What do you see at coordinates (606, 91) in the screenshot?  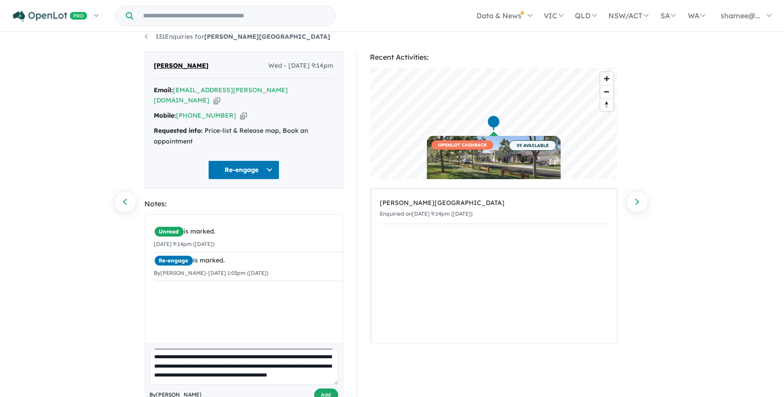 I see `button: Zoom out` at bounding box center [606, 91].